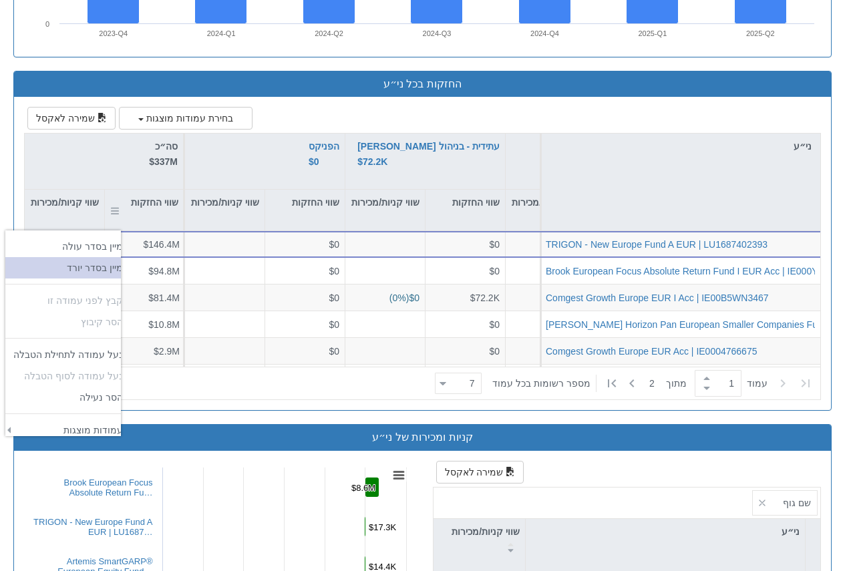 This screenshot has height=571, width=845. What do you see at coordinates (652, 33) in the screenshot?
I see `text: 2025-Q1` at bounding box center [652, 33].